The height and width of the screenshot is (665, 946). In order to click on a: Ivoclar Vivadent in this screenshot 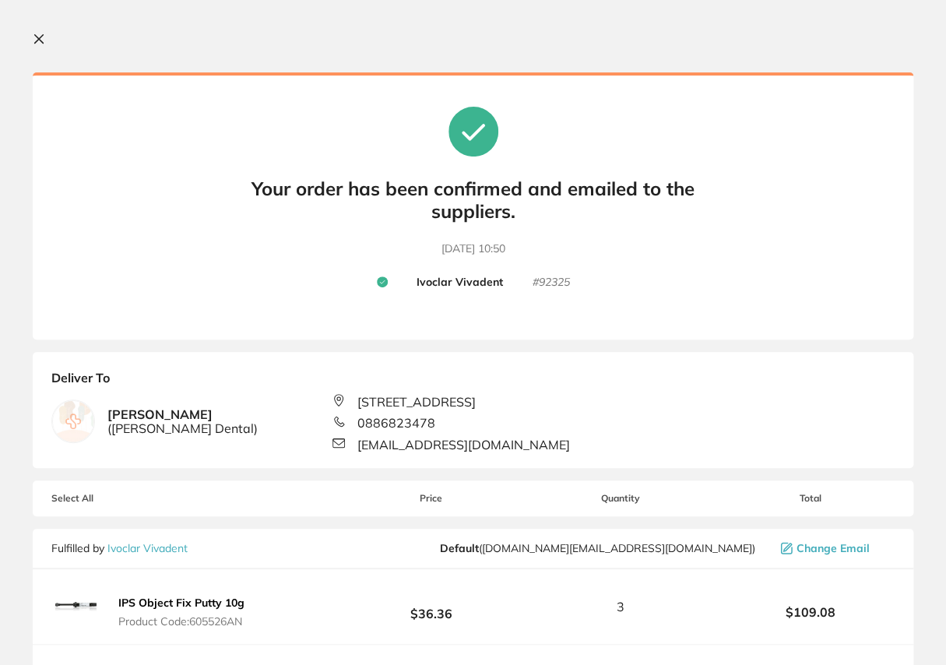, I will do `click(147, 548)`.